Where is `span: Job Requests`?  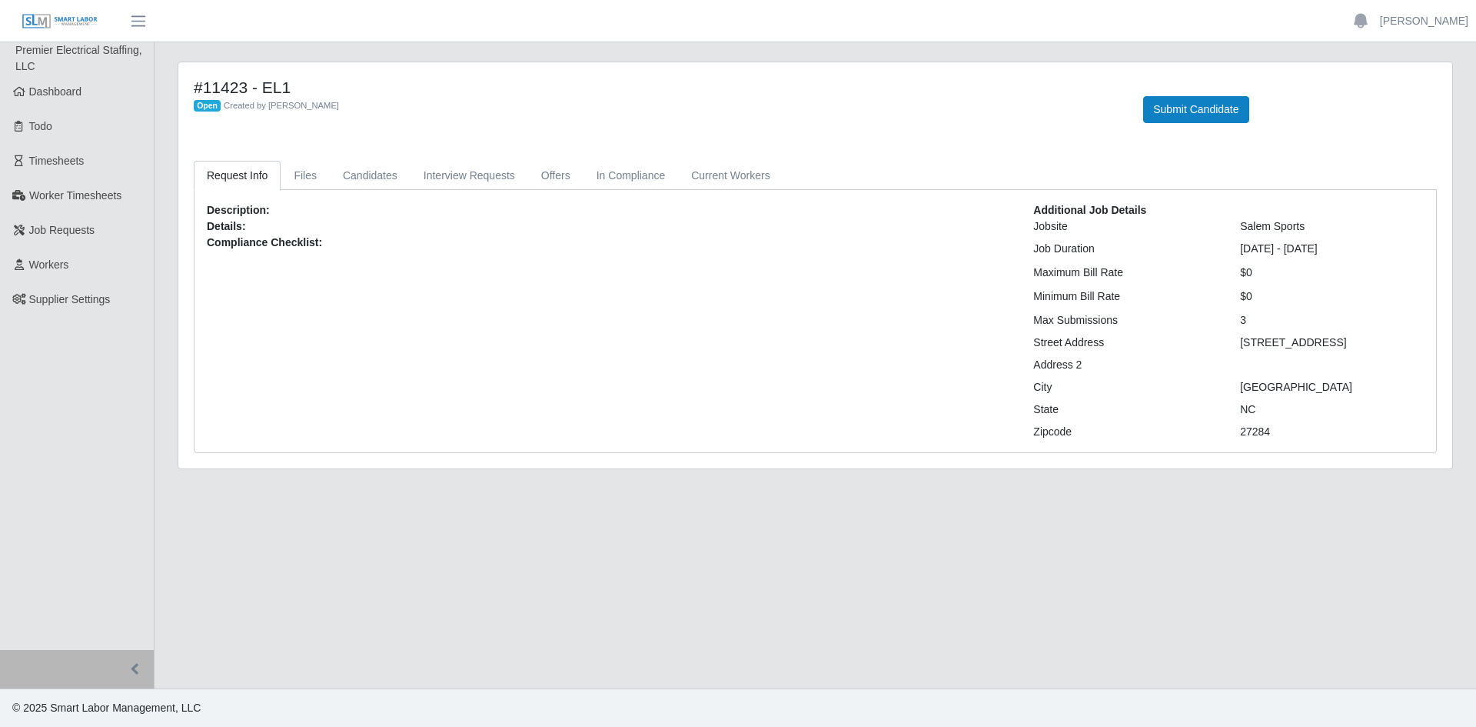 span: Job Requests is located at coordinates (62, 230).